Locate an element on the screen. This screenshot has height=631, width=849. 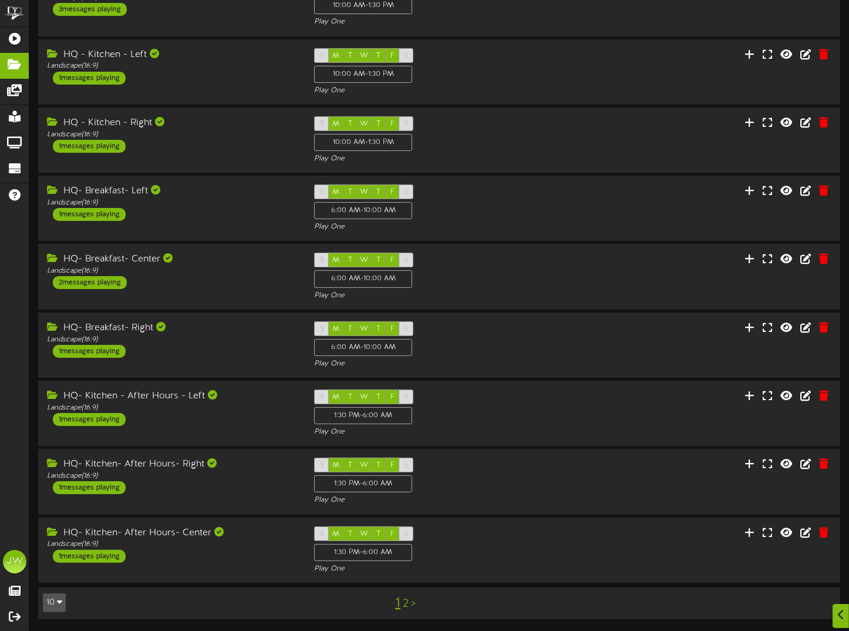
button: 10 is located at coordinates (54, 603).